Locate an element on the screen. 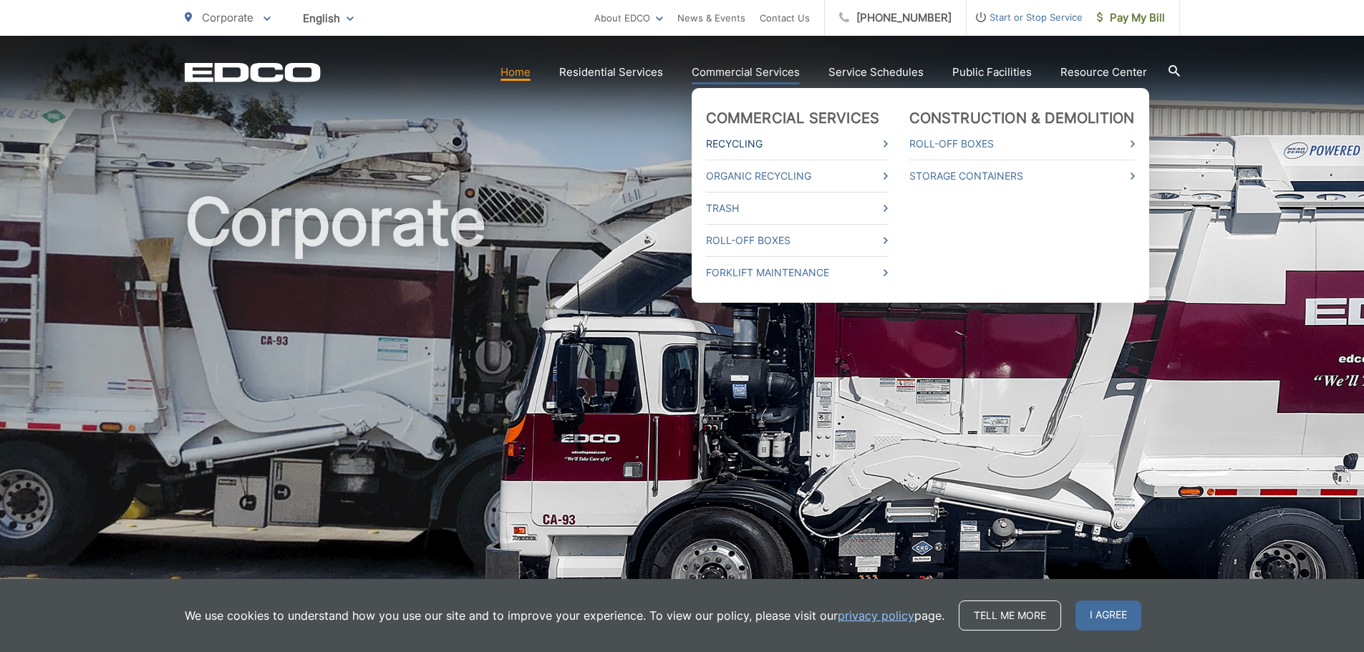  span: Pay My Bill is located at coordinates (1131, 18).